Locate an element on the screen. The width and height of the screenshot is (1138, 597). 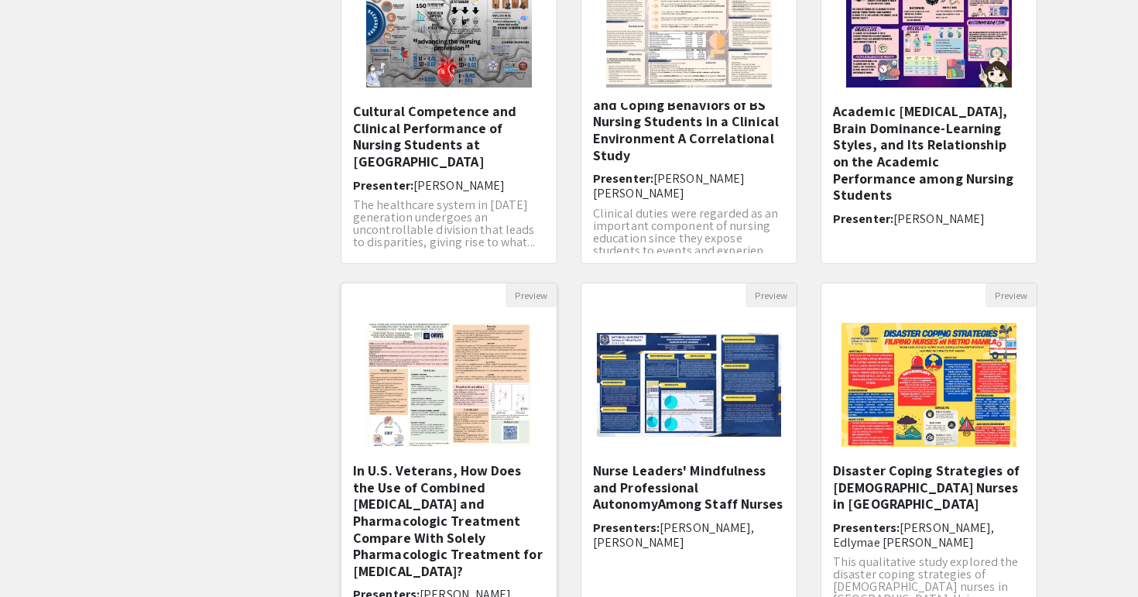
h5: Nurse Leaders' Mindfulness and Professional AutonomyAmong Staff Nurses is located at coordinates (689, 487).